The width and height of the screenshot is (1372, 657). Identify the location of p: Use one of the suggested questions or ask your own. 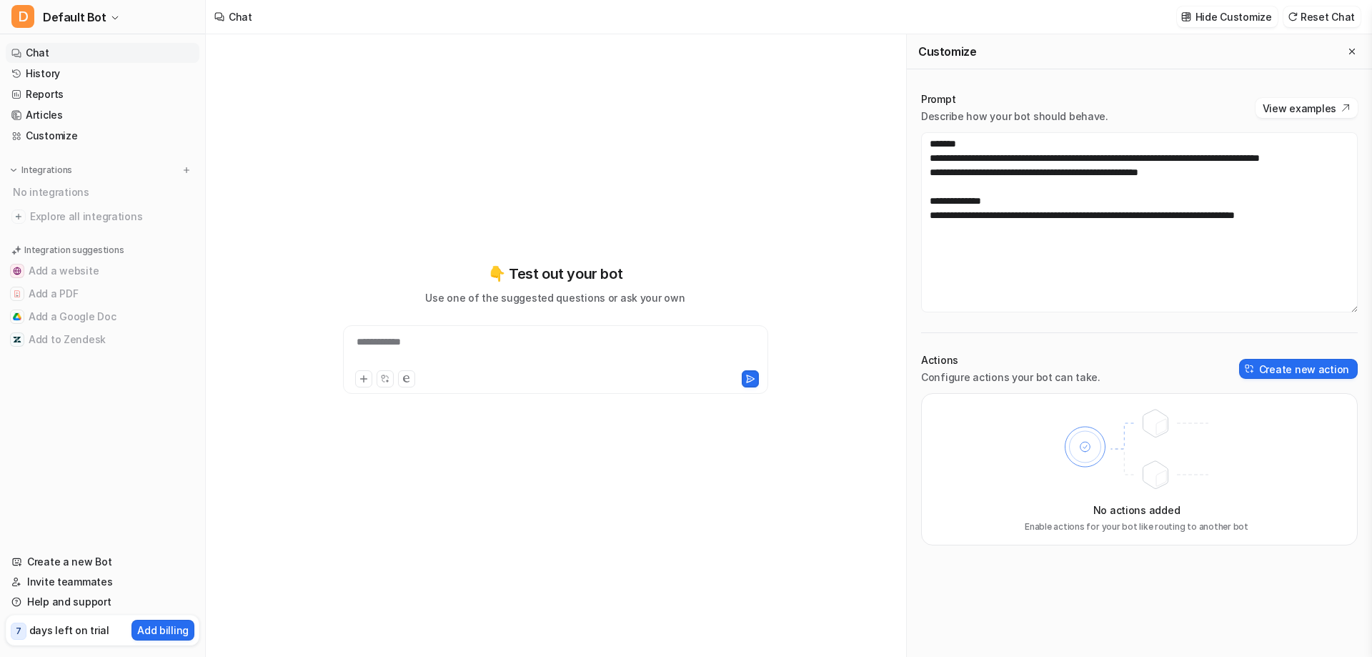
(554, 297).